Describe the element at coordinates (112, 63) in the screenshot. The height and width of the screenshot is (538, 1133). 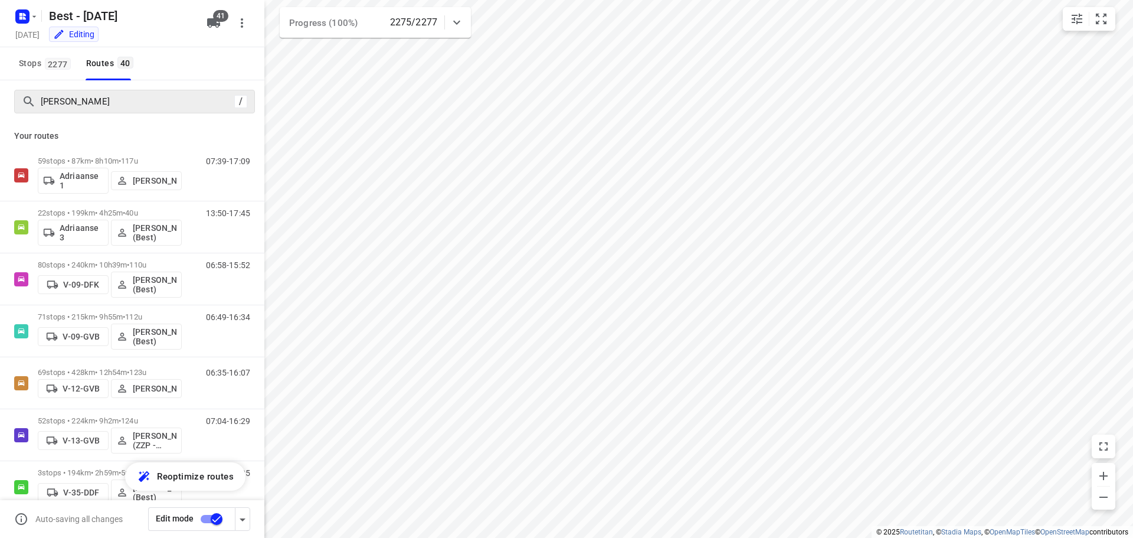
I see `div: Routes` at that location.